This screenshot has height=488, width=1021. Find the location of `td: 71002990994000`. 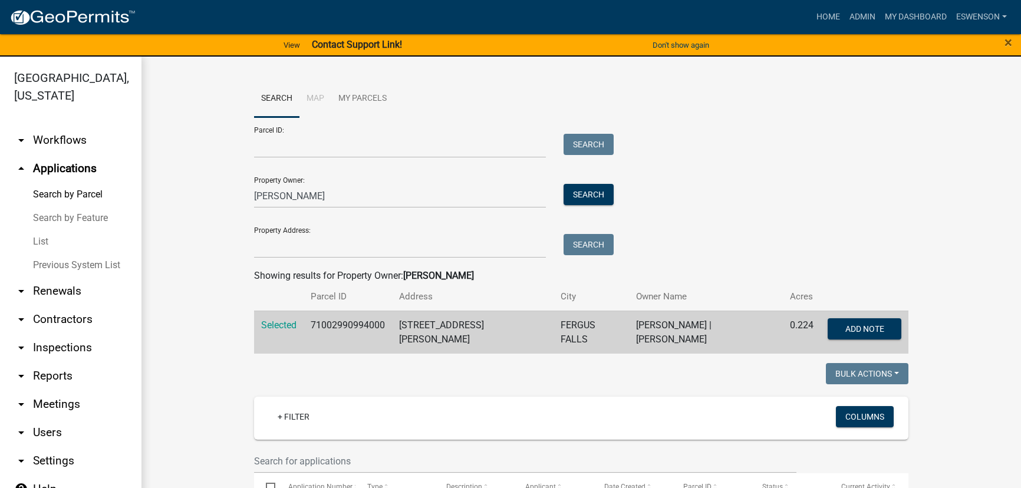

td: 71002990994000 is located at coordinates (348, 332).